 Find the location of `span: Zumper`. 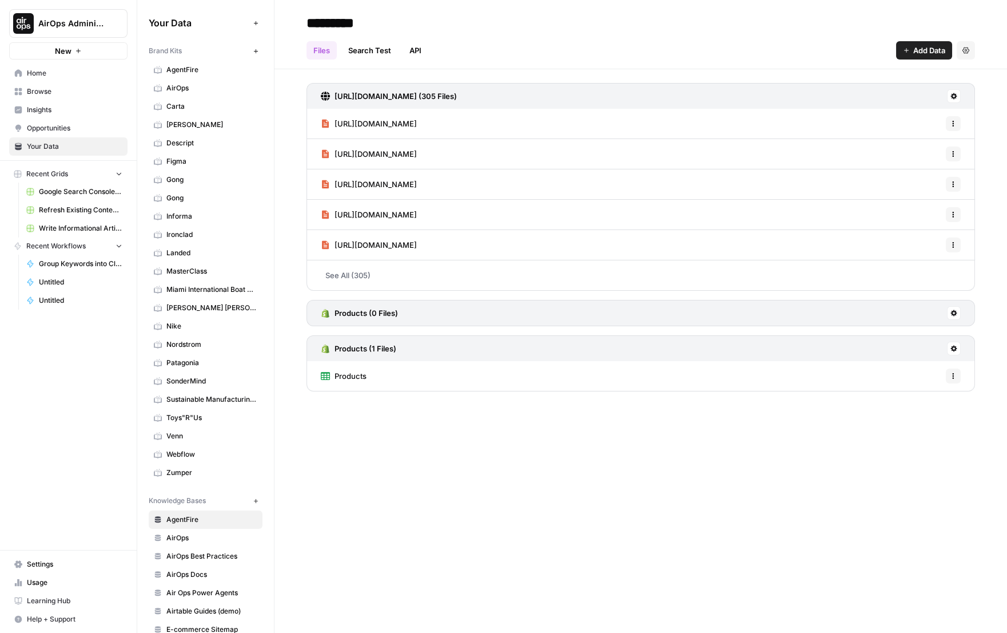

span: Zumper is located at coordinates (212, 473).